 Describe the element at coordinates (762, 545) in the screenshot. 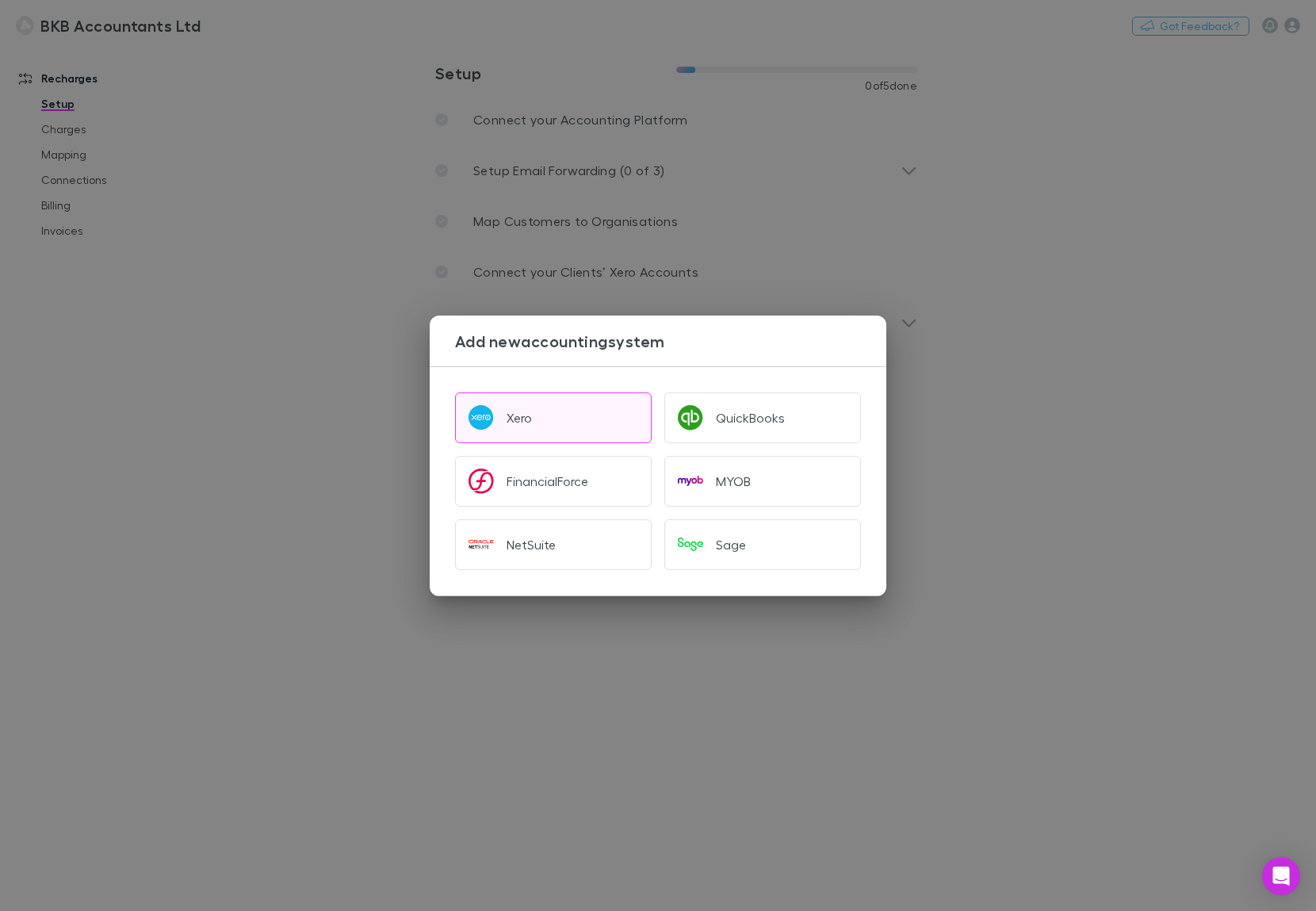

I see `button: Sage` at that location.